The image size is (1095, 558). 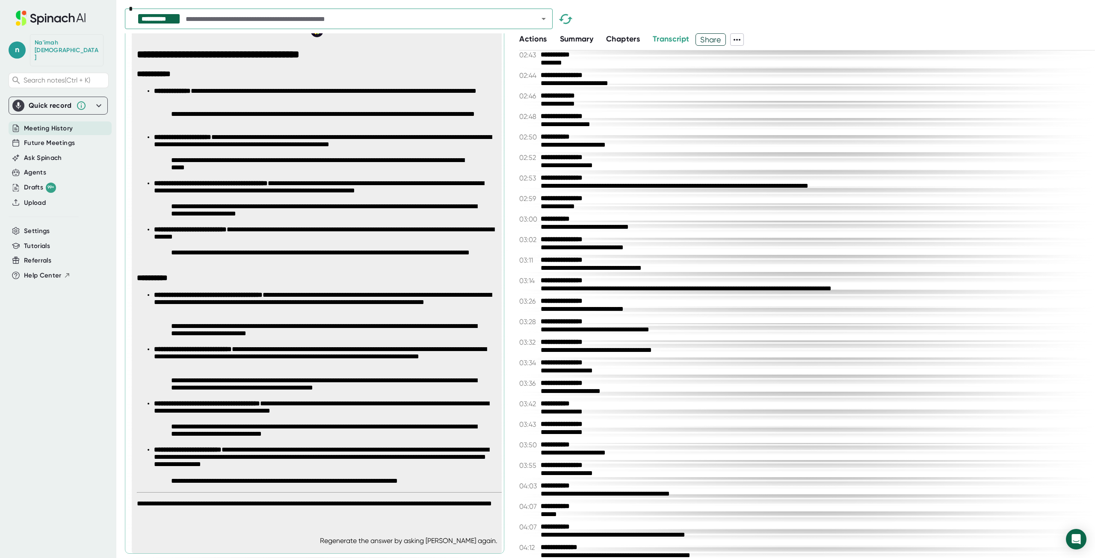 I want to click on span: 03:32, so click(x=529, y=342).